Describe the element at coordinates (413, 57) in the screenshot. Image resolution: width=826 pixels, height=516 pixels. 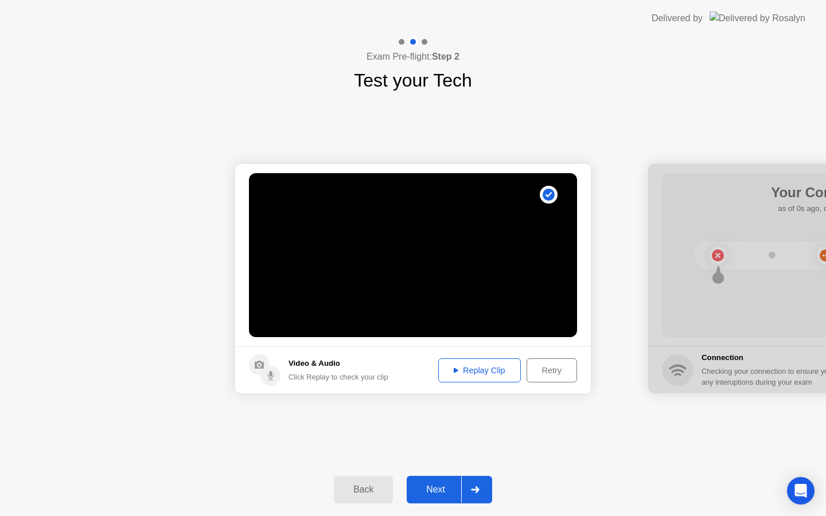
I see `h4: Exam Pre-flight:` at that location.